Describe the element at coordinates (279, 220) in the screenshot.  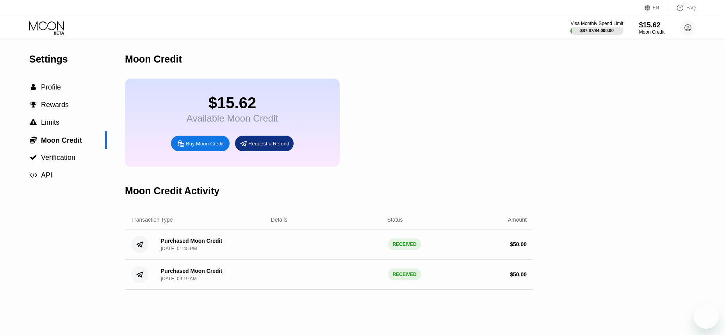
I see `div: Details` at that location.